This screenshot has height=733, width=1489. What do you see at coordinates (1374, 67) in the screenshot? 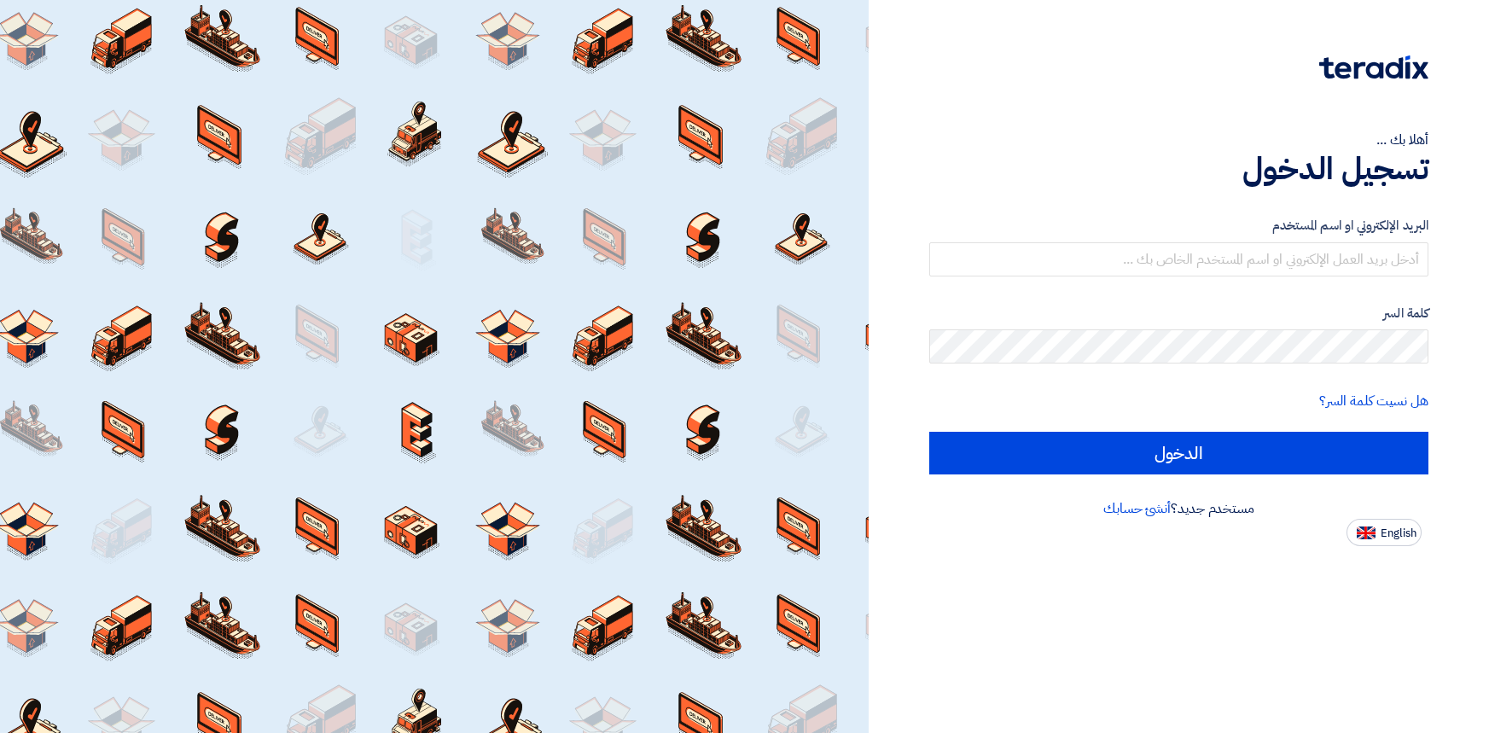
I see `img: Teradix logo` at bounding box center [1374, 67].